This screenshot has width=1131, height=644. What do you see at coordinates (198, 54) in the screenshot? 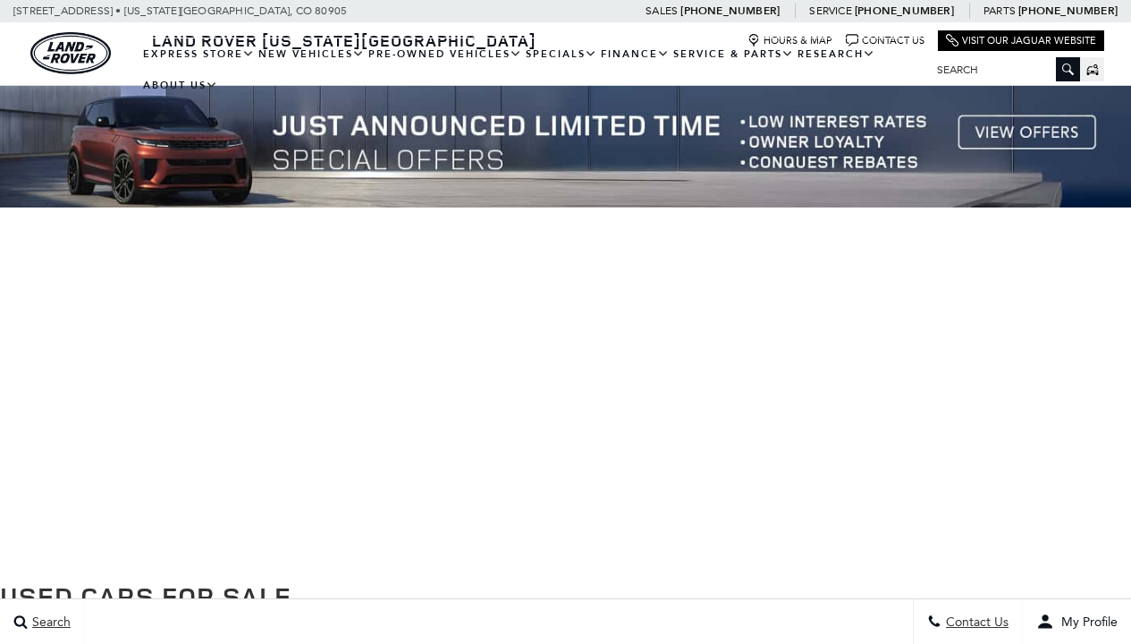
I see `a: EXPRESS STORE` at bounding box center [198, 54].